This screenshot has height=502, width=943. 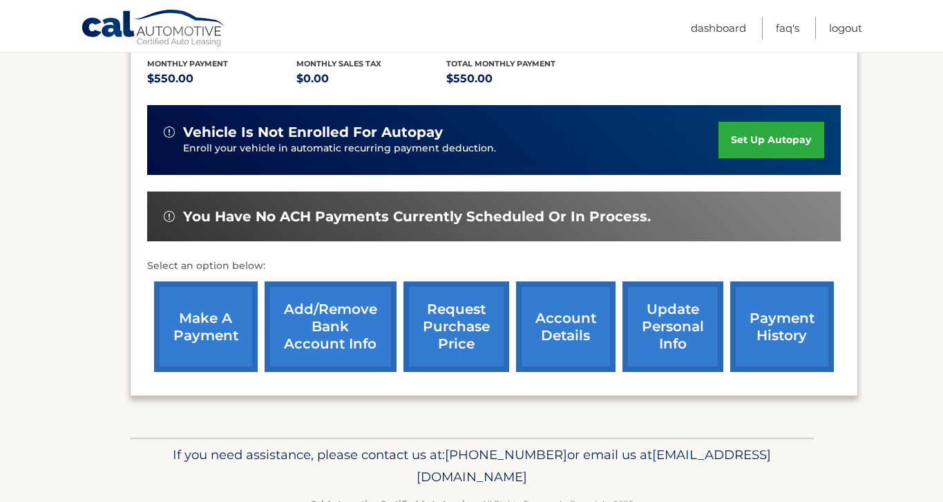 I want to click on p: $0.00, so click(x=371, y=79).